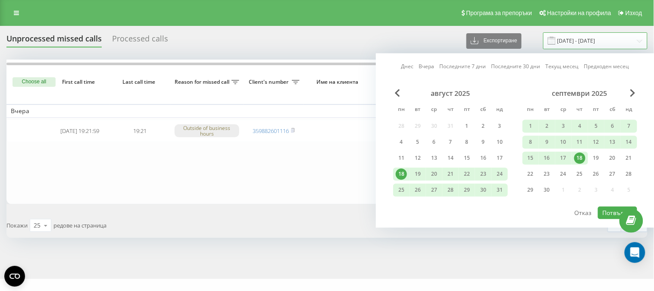 This screenshot has height=291, width=654. I want to click on div: пет 19 сеп 2025, so click(596, 158).